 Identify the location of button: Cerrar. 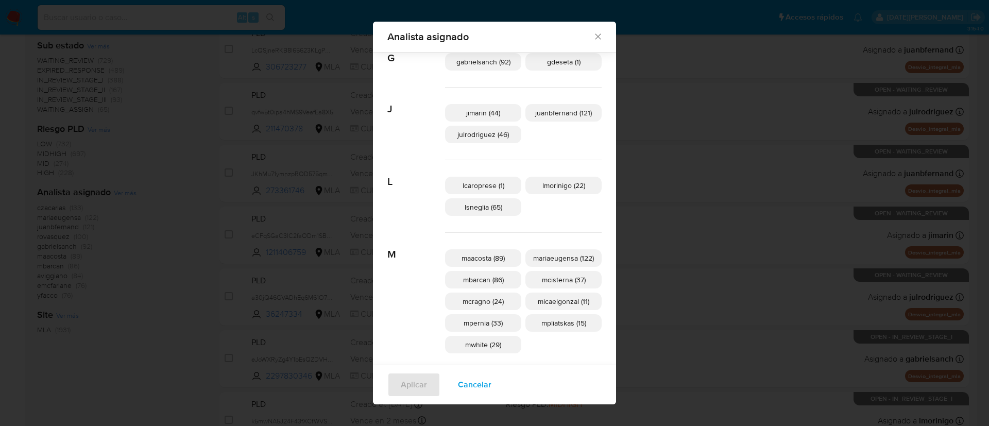
(597, 36).